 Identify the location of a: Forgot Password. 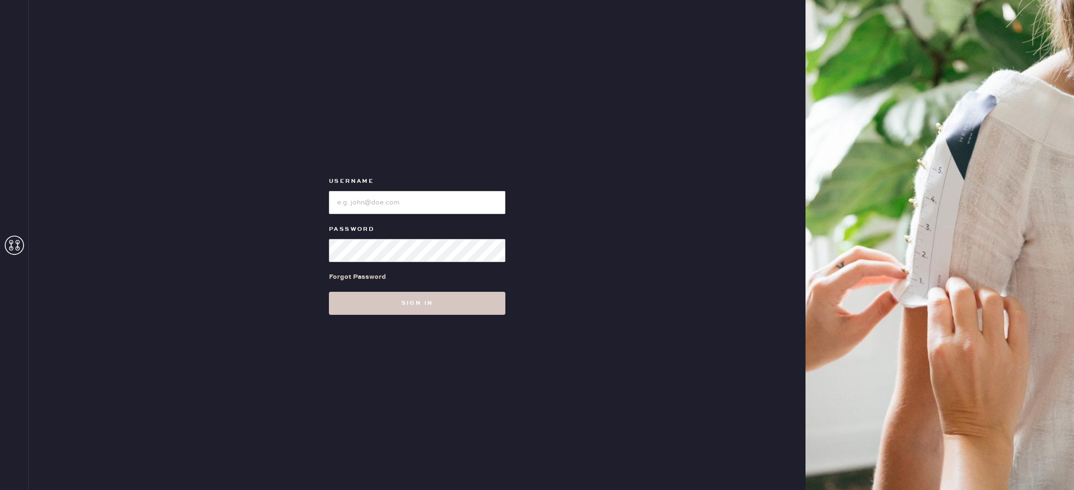
(357, 277).